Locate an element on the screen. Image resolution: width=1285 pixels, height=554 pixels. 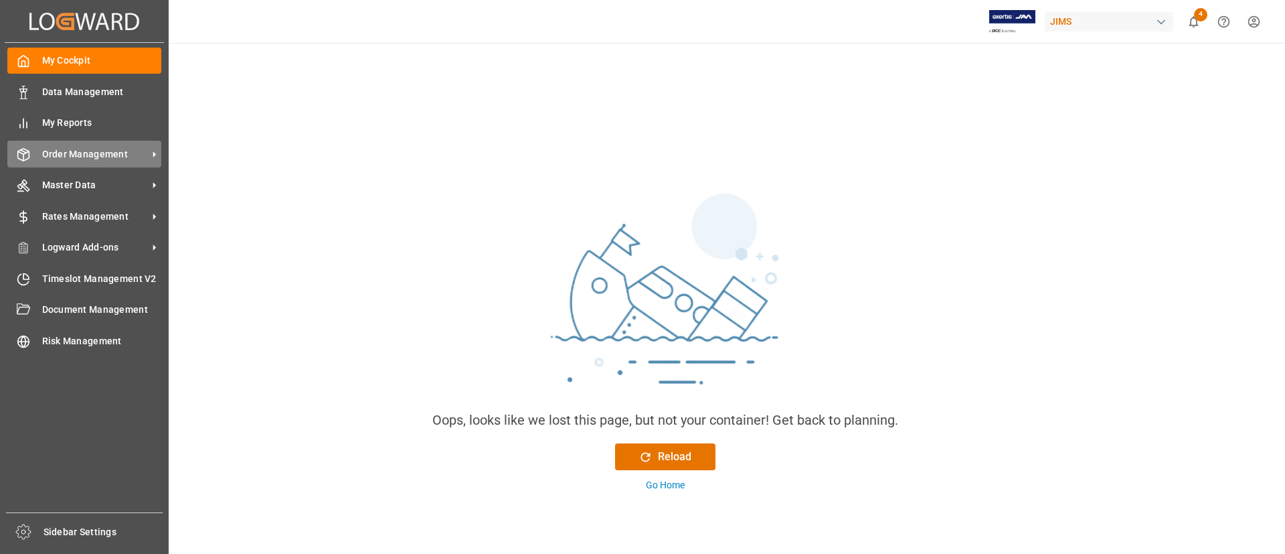
a: Timeslot Management V2 is located at coordinates (84, 278).